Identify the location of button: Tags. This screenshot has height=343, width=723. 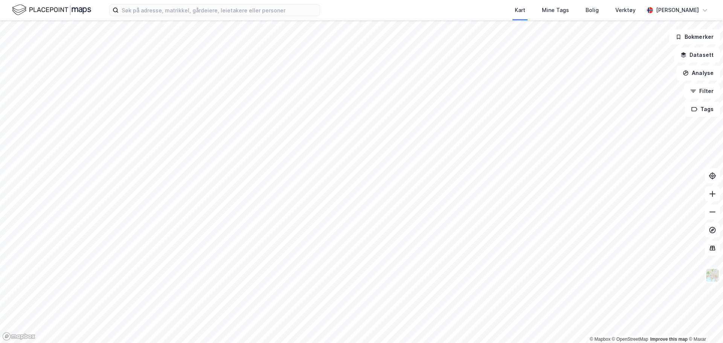
(703, 109).